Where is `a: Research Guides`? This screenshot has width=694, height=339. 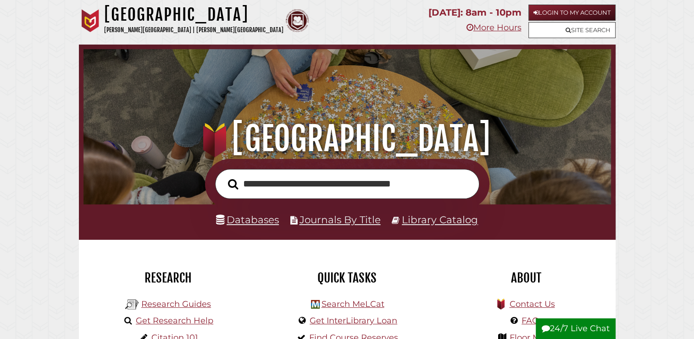
a: Research Guides is located at coordinates (176, 304).